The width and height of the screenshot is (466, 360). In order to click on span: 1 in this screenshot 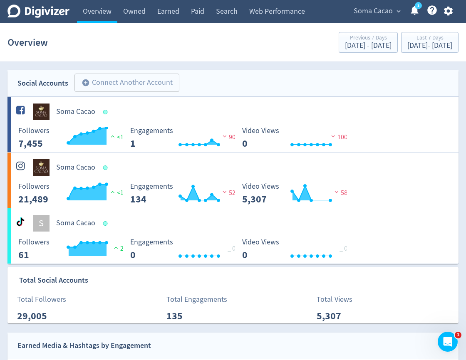, I will do `click(458, 335)`.